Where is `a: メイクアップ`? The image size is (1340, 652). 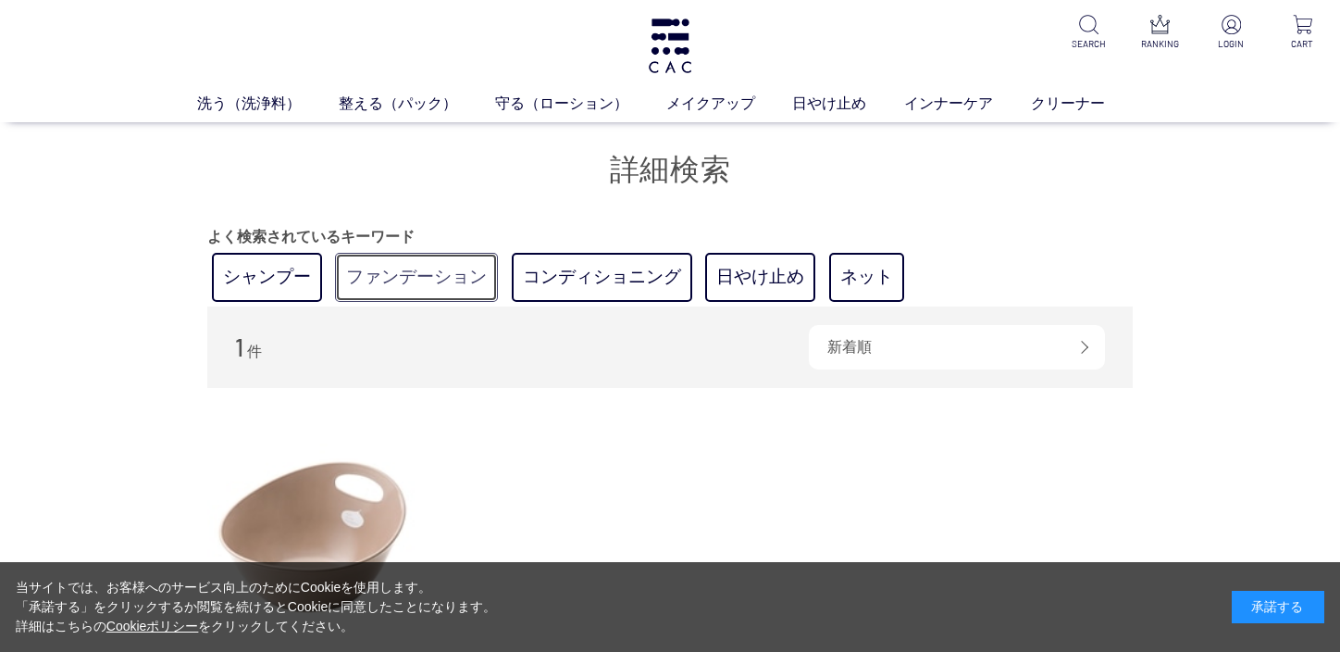 a: メイクアップ is located at coordinates (729, 103).